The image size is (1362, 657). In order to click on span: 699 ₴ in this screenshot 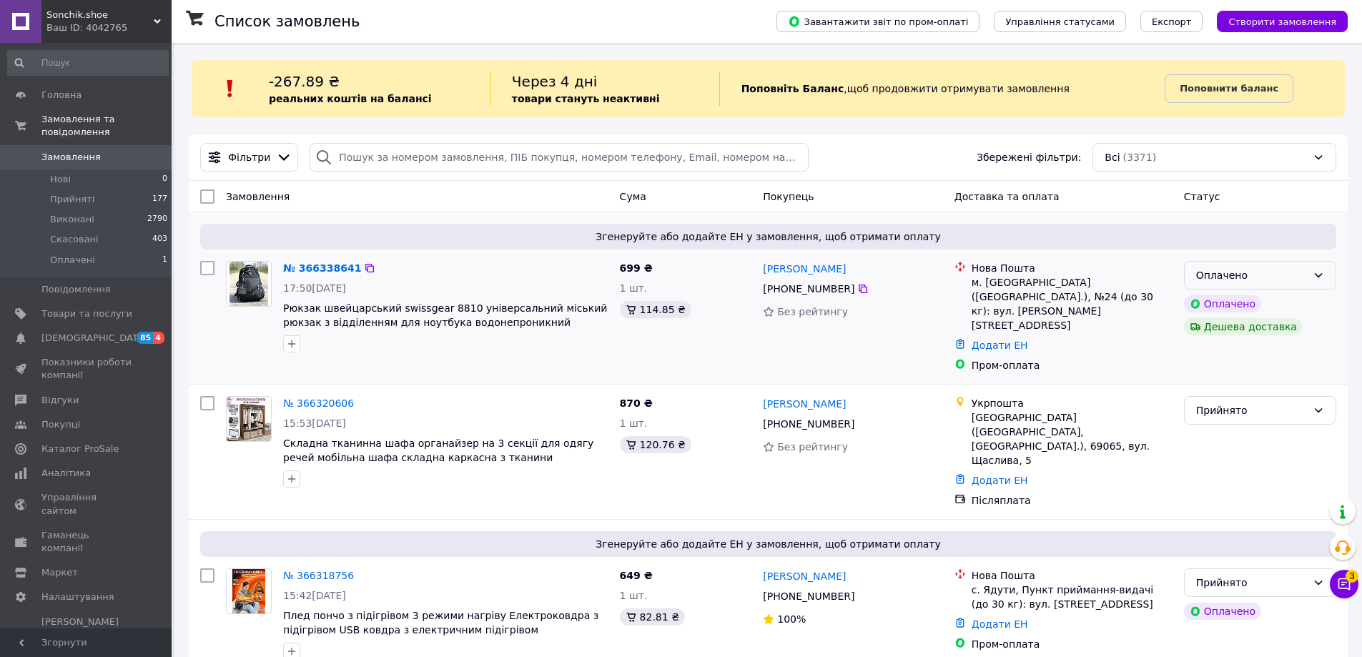, I will do `click(636, 268)`.